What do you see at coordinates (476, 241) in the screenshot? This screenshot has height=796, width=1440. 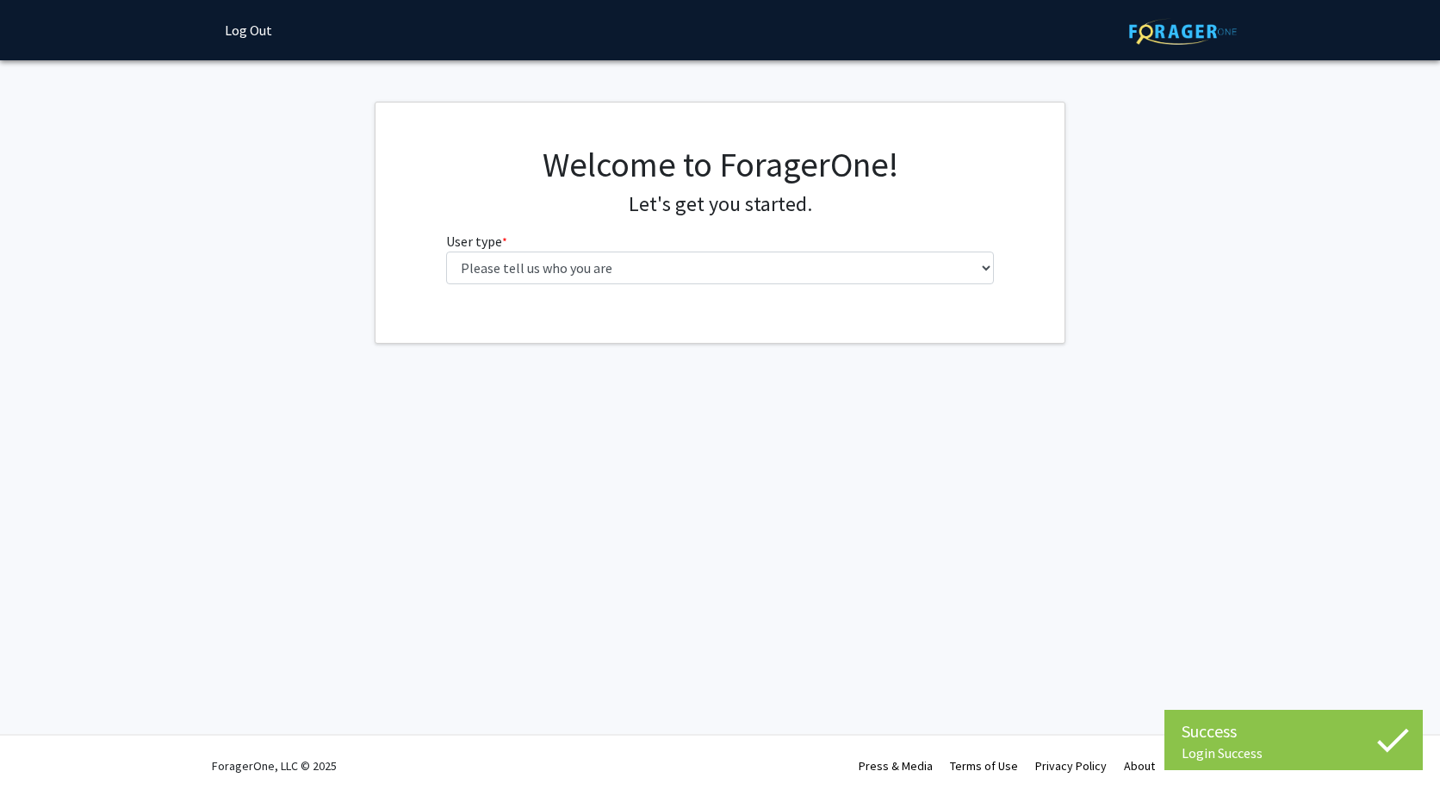 I see `label: User type` at bounding box center [476, 241].